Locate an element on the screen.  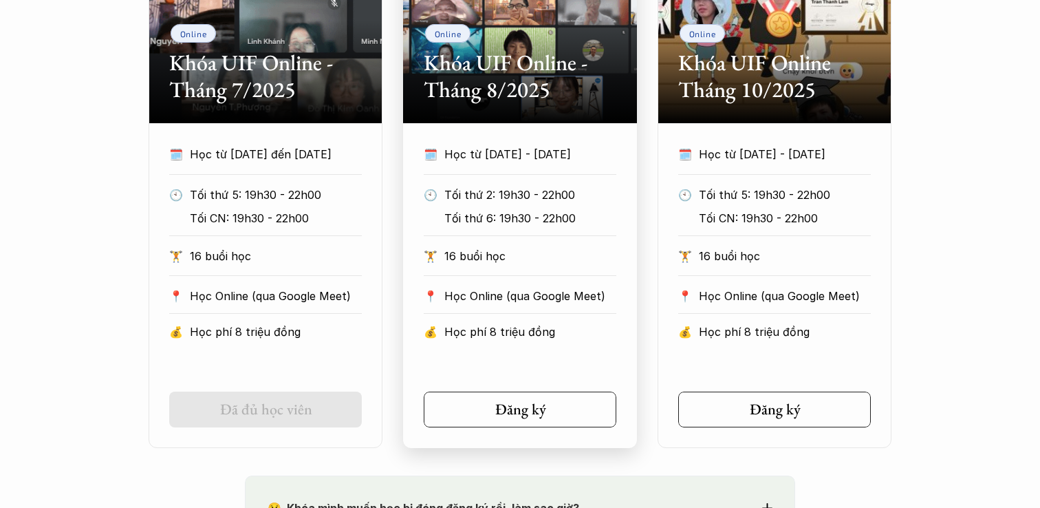
h5: Đã đủ học viên is located at coordinates (266, 409).